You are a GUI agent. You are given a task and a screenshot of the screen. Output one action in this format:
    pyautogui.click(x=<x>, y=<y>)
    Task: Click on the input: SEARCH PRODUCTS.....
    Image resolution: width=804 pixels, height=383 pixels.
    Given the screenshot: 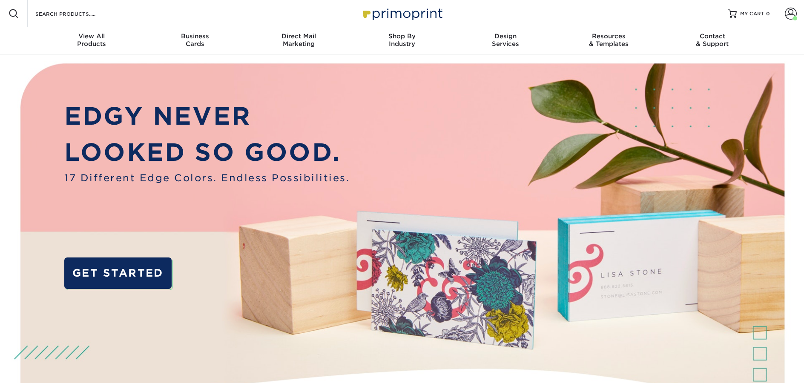 What is the action you would take?
    pyautogui.click(x=76, y=14)
    